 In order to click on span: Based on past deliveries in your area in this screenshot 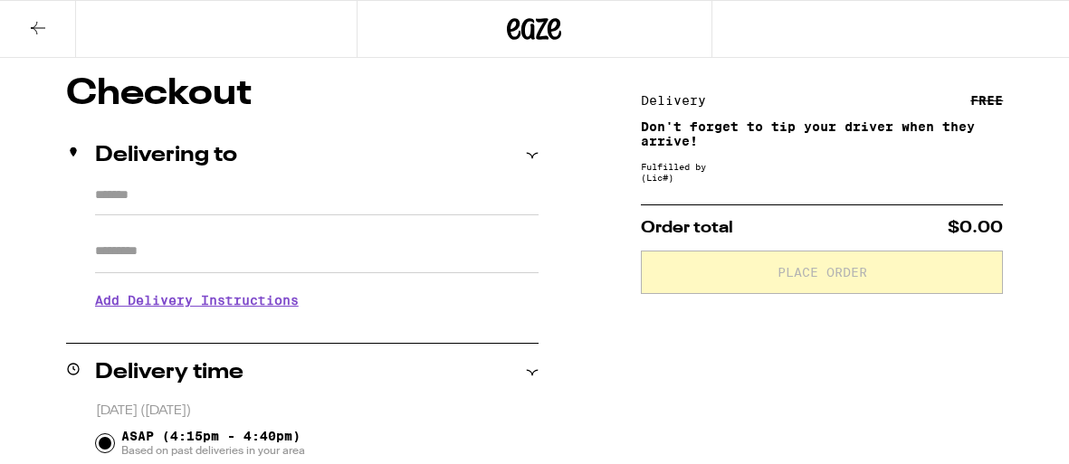, I will do `click(213, 451)`.